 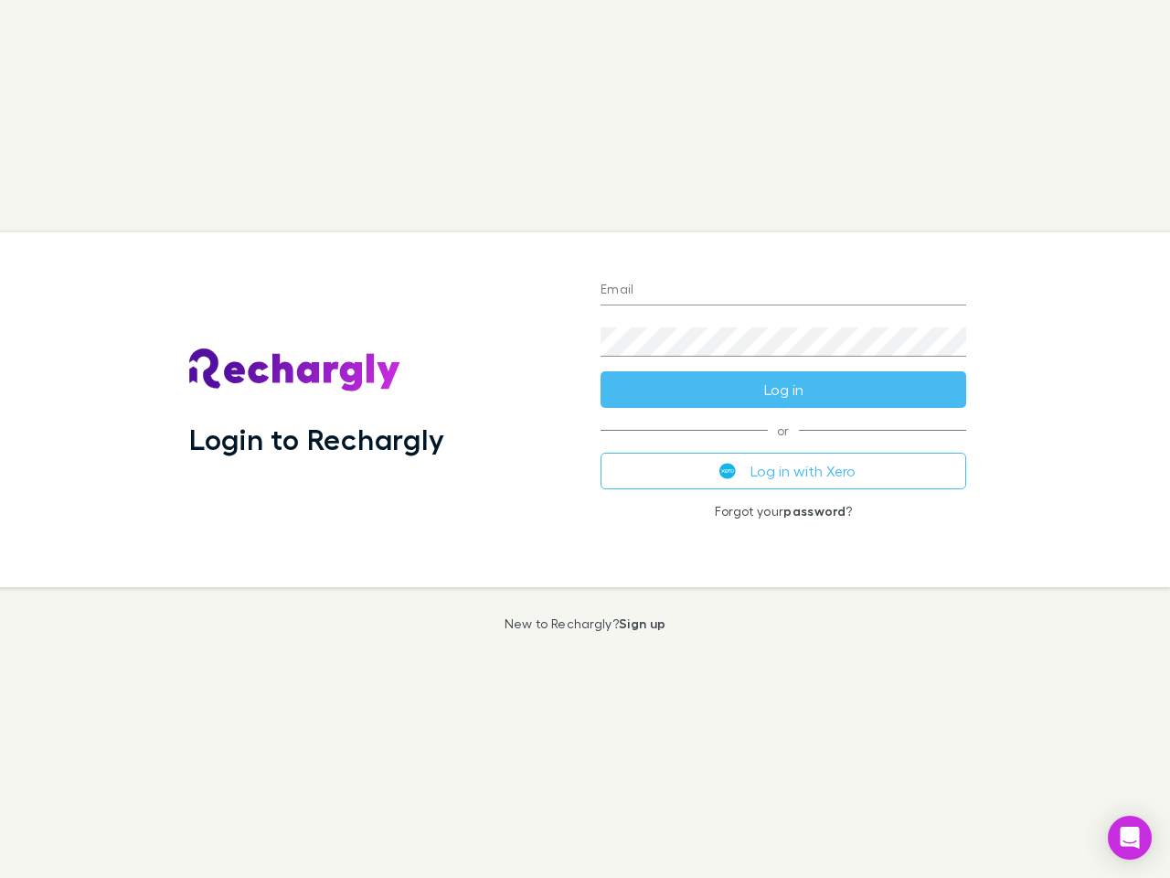 I want to click on span: or, so click(x=784, y=430).